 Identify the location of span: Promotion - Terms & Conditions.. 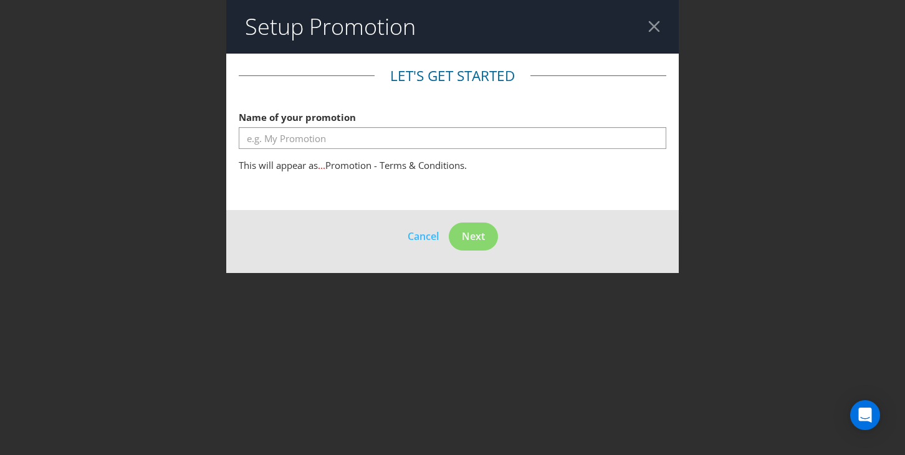
(396, 165).